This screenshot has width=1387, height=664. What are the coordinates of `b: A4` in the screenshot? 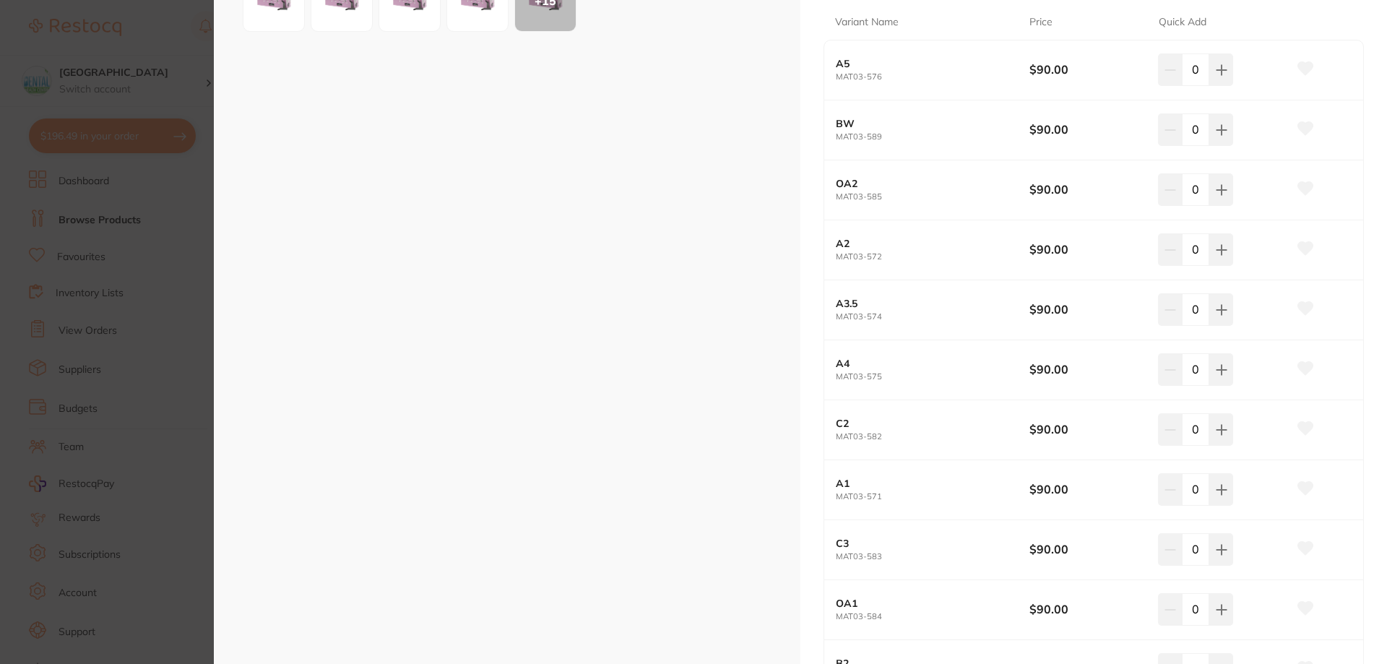 It's located at (923, 363).